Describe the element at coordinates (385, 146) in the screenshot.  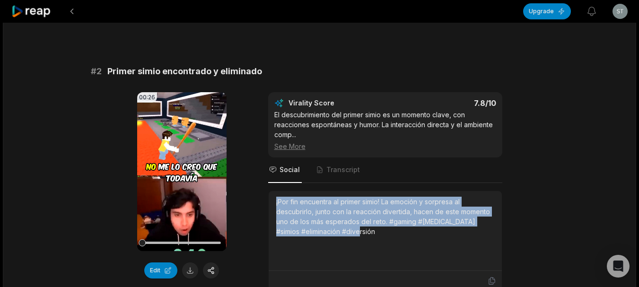
I see `div: See More` at that location.